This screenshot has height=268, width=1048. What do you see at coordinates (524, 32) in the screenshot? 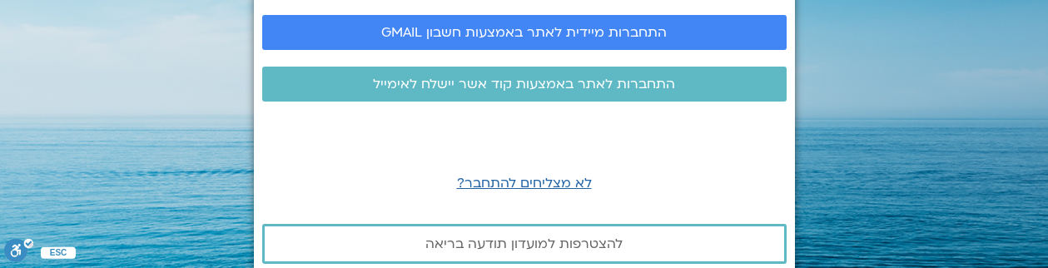
I see `span: התחברות מיידית לאתר באמצעות חשבון GMAIL` at bounding box center [524, 32].